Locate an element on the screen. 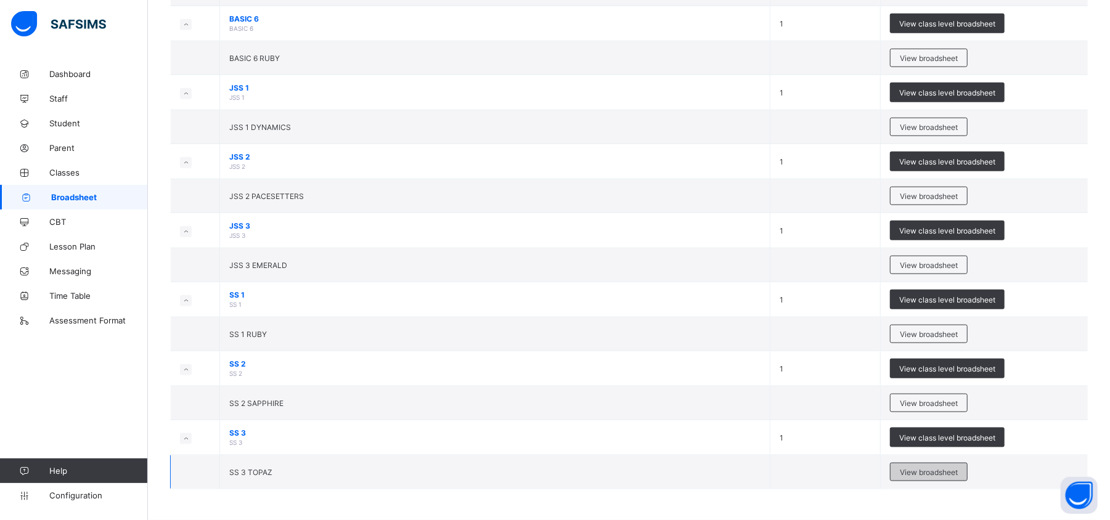 The width and height of the screenshot is (1110, 520). span: Classes is located at coordinates (99, 173).